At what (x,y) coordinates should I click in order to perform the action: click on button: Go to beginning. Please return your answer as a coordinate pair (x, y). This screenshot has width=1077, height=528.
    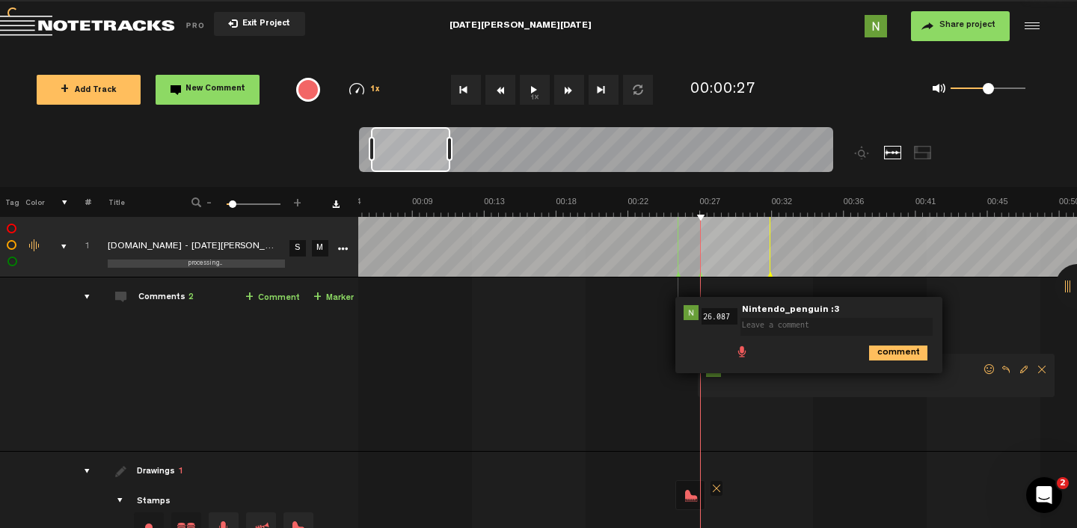
    Looking at the image, I should click on (466, 90).